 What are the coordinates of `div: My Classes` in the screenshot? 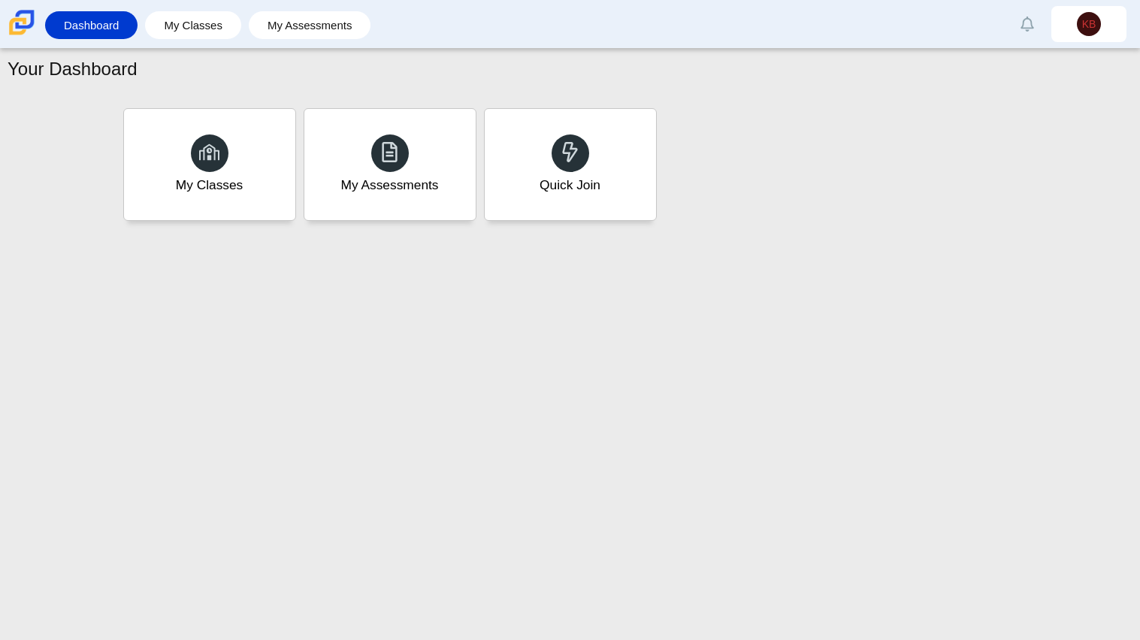 It's located at (210, 185).